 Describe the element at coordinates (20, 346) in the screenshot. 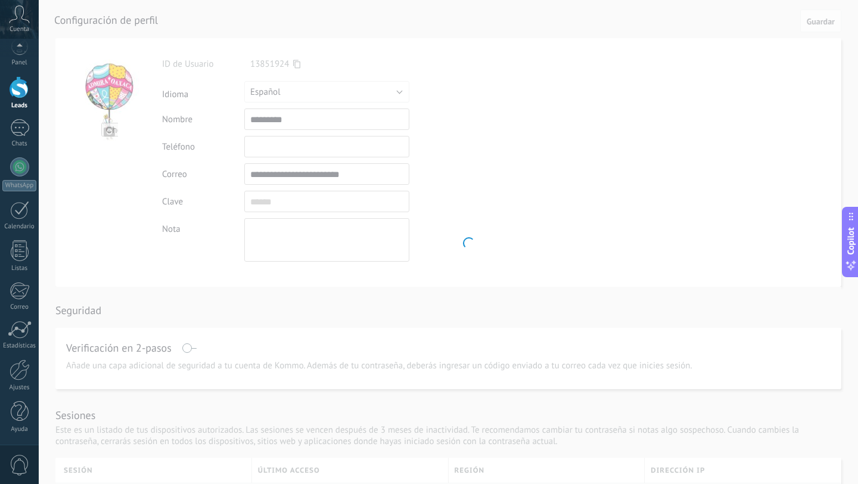

I see `div: Estadísticas` at that location.